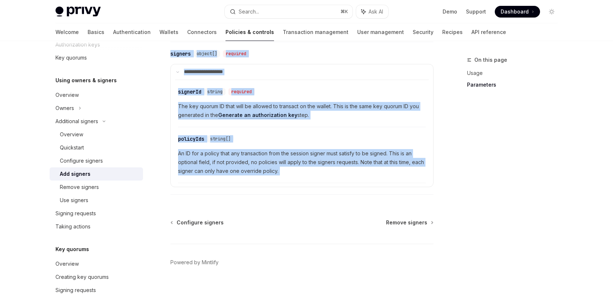  I want to click on span: The key quorum ID that will be allowed to transact on the wallet. This is the same key quorum ID ..., so click(302, 111).